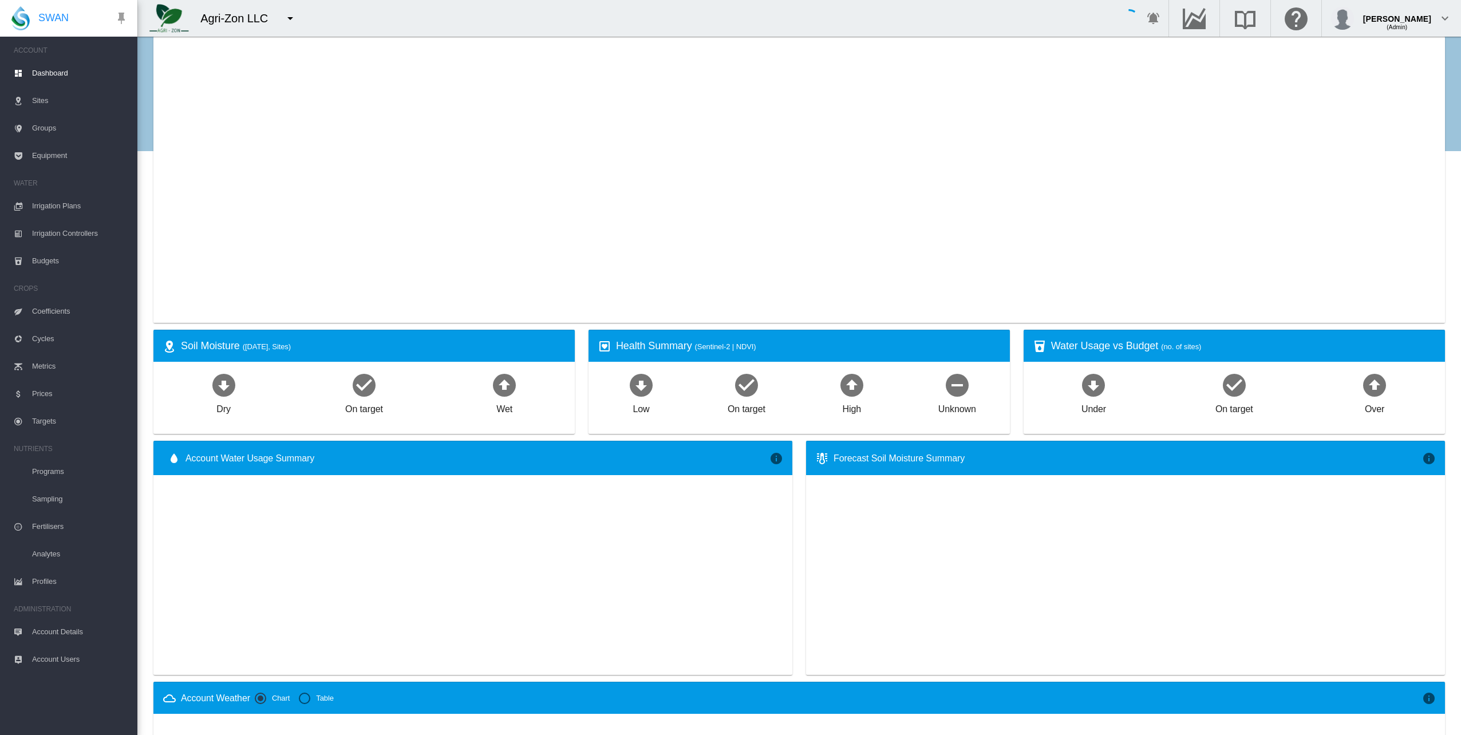  I want to click on span: Sites, so click(80, 101).